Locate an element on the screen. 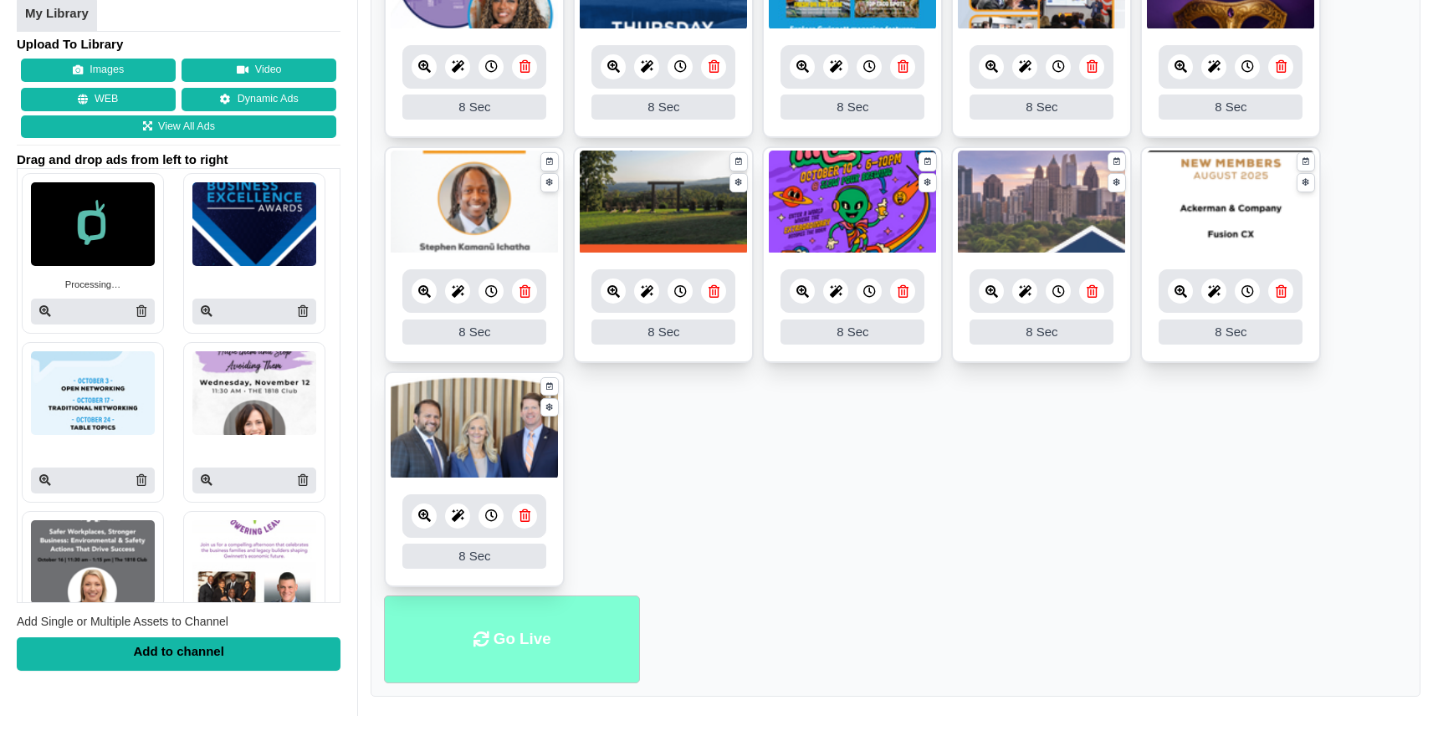  span: Drag and drop ads from left to right is located at coordinates (178, 160).